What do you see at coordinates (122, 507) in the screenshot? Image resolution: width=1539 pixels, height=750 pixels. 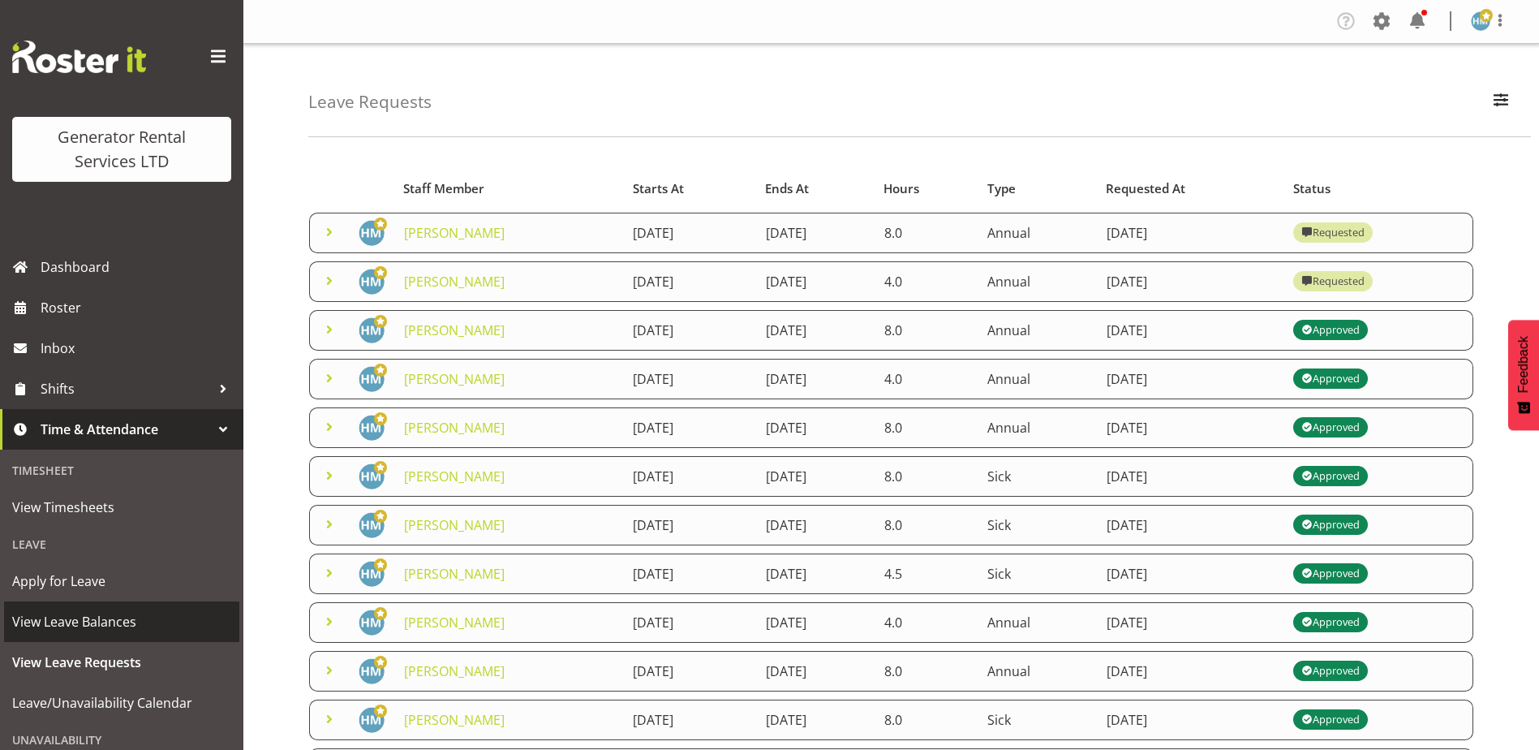 I see `span: View Timesheets` at bounding box center [122, 507].